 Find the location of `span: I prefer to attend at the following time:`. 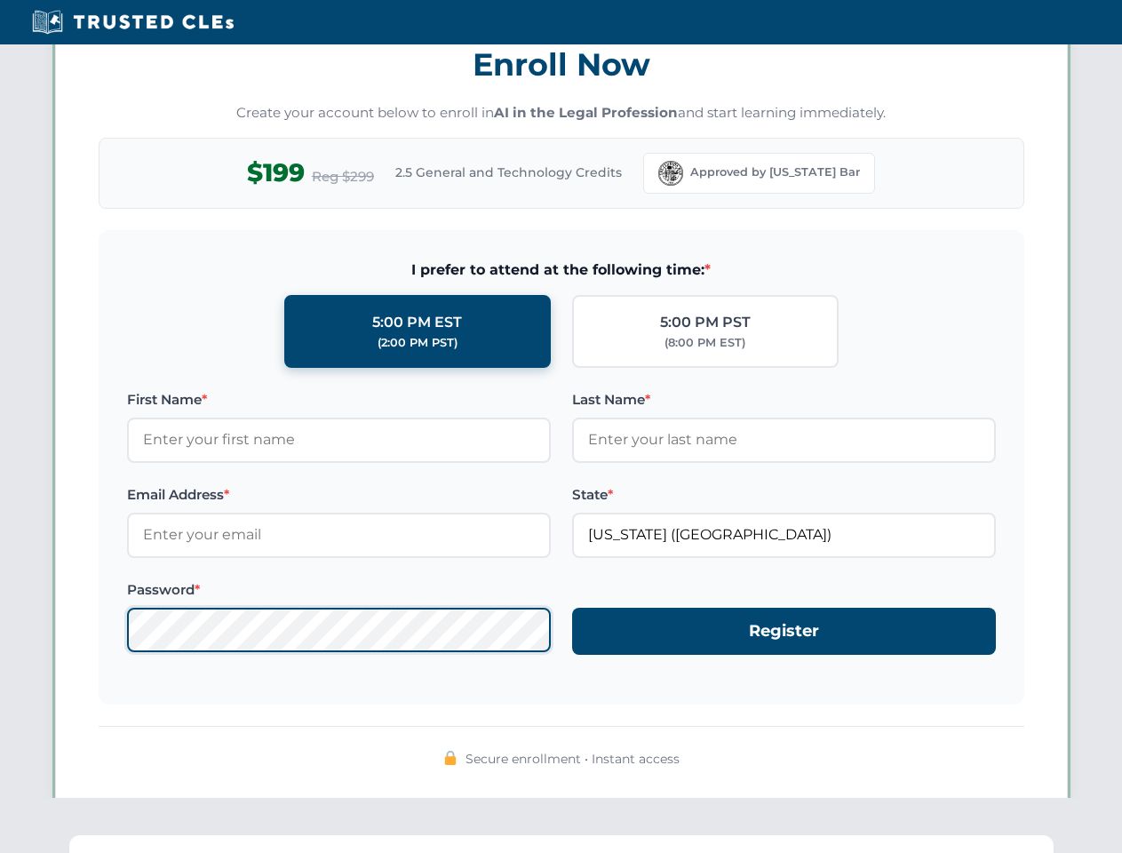

span: I prefer to attend at the following time: is located at coordinates (562, 270).